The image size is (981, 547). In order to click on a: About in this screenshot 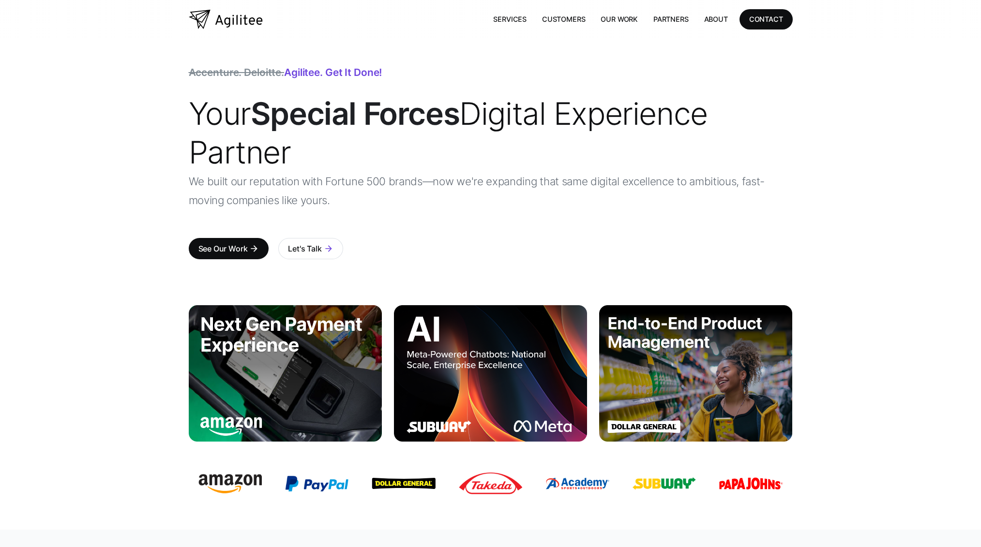, I will do `click(716, 19)`.